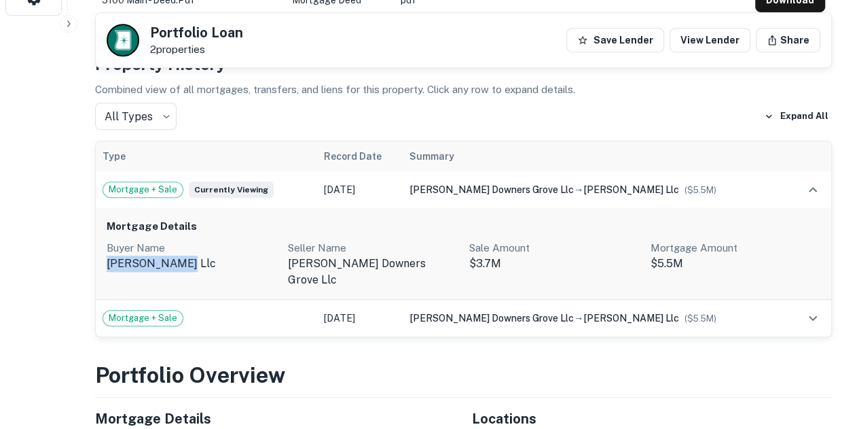 The image size is (859, 429). Describe the element at coordinates (231, 189) in the screenshot. I see `span: Currently viewing` at that location.